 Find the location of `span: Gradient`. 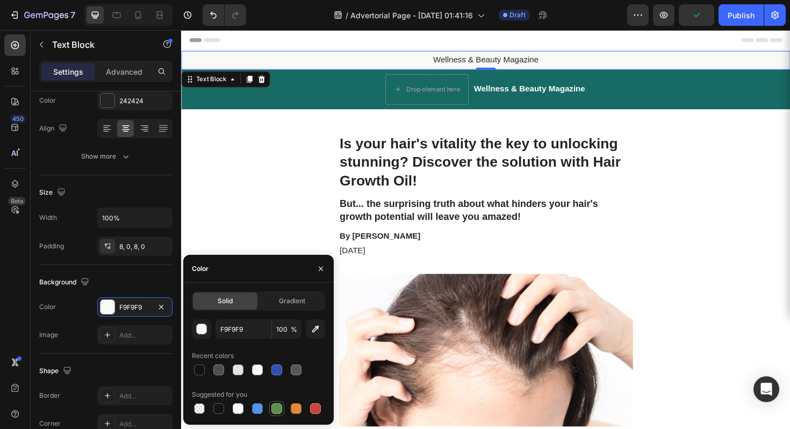

span: Gradient is located at coordinates (292, 301).